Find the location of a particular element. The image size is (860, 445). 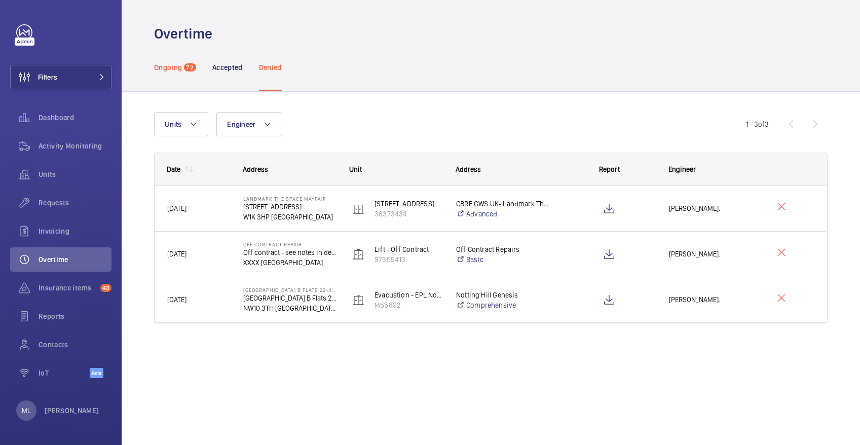

p: Evacuation - EPL No 2 Flats 22-44 Block B is located at coordinates (408, 295).